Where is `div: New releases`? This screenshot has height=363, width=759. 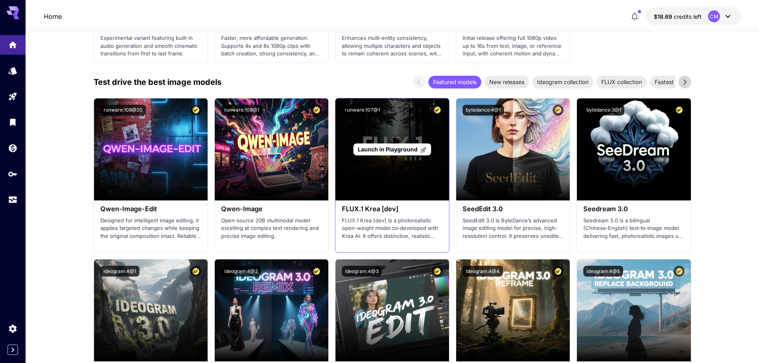 div: New releases is located at coordinates (507, 82).